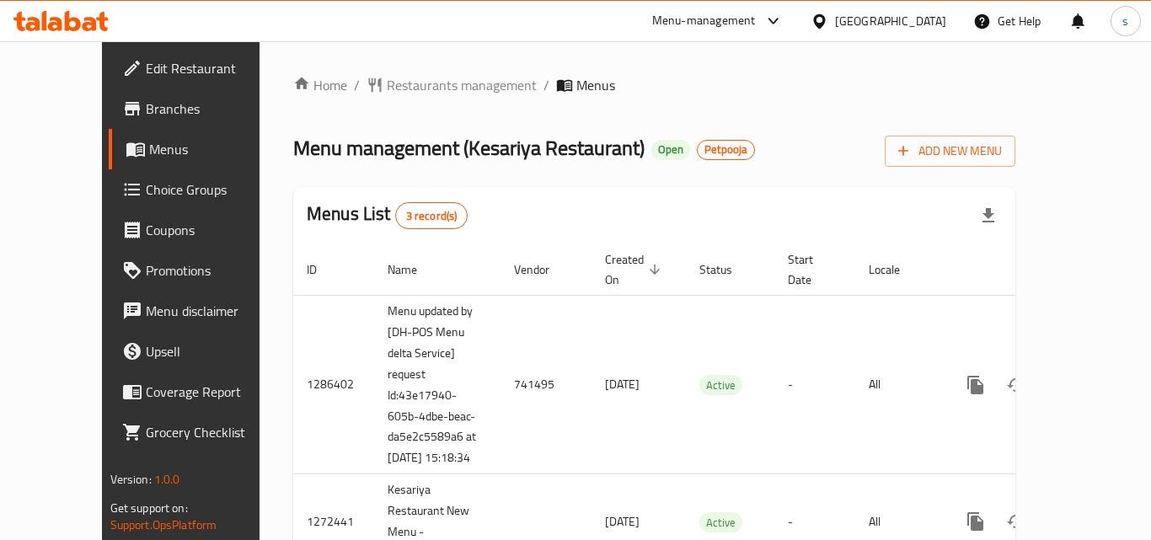 Image resolution: width=1151 pixels, height=540 pixels. Describe the element at coordinates (671, 149) in the screenshot. I see `span: Open` at that location.